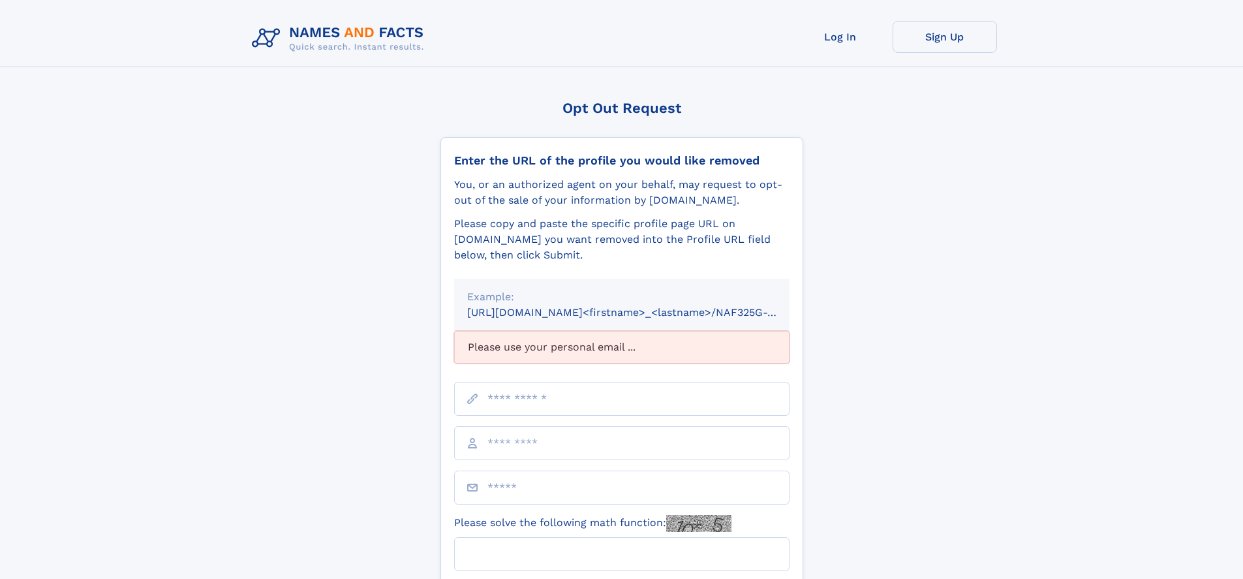  I want to click on div: Opt Out Request, so click(622, 108).